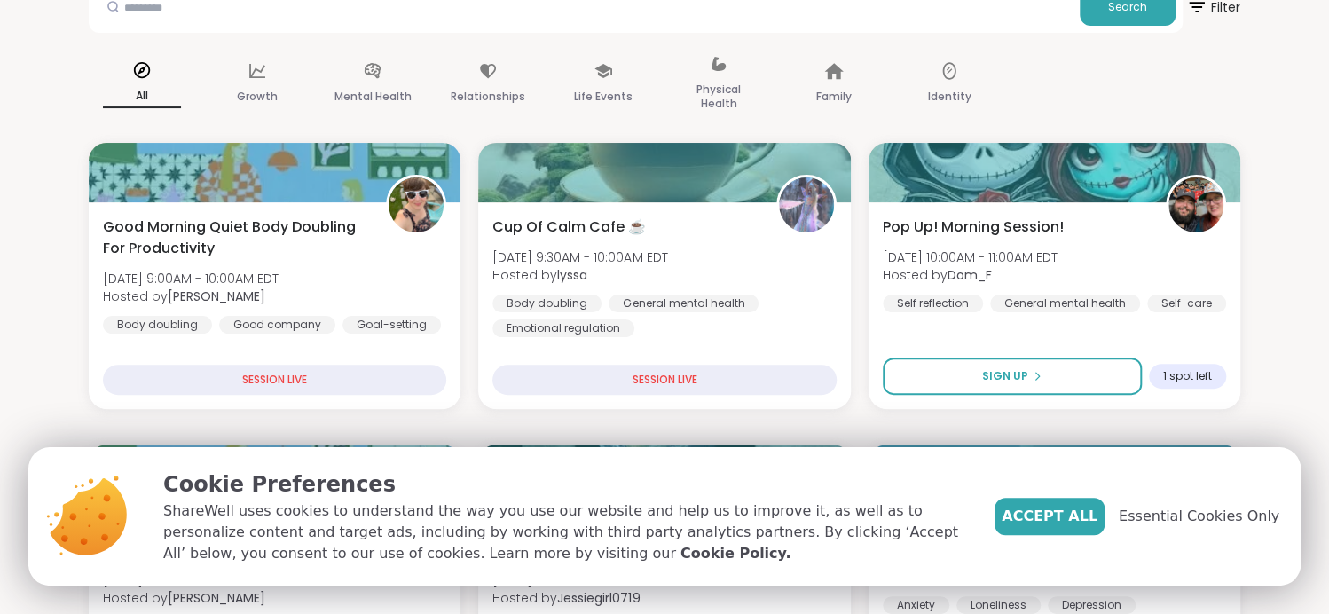 The height and width of the screenshot is (614, 1329). Describe the element at coordinates (563, 328) in the screenshot. I see `div: Emotional regulation` at that location.